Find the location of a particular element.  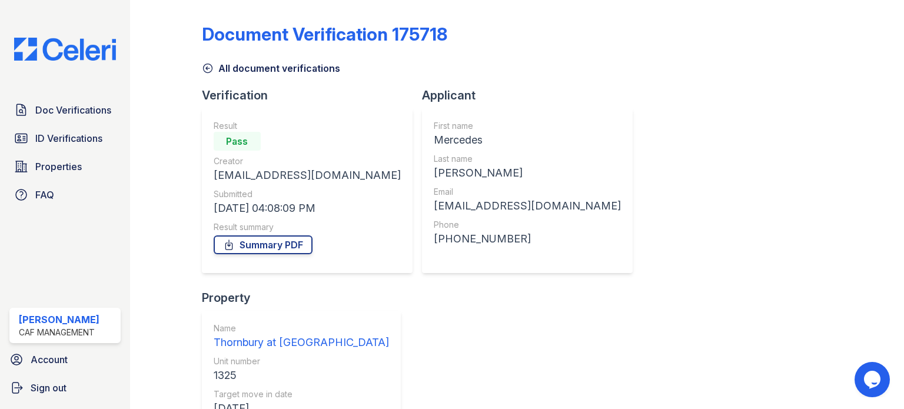

div: Verification is located at coordinates (312, 95).